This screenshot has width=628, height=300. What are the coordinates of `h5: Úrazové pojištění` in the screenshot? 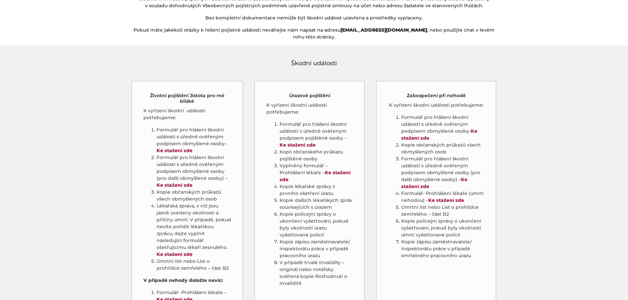 It's located at (310, 96).